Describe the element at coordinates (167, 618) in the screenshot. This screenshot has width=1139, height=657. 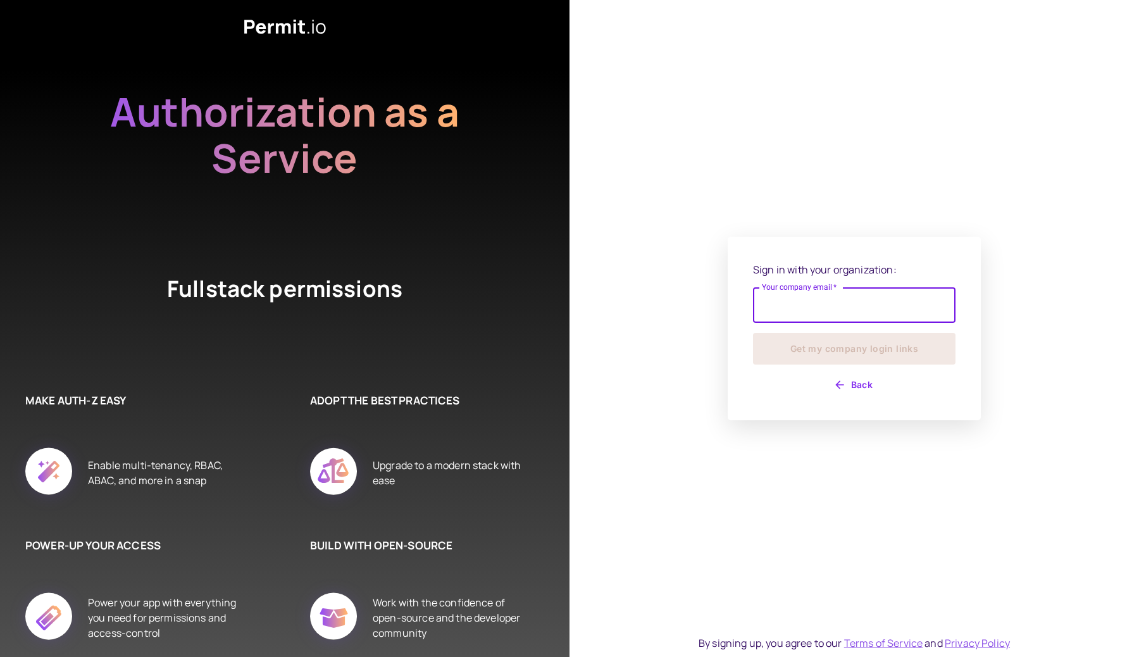
I see `div: Power your app with everything you need for permissions and access-control` at that location.